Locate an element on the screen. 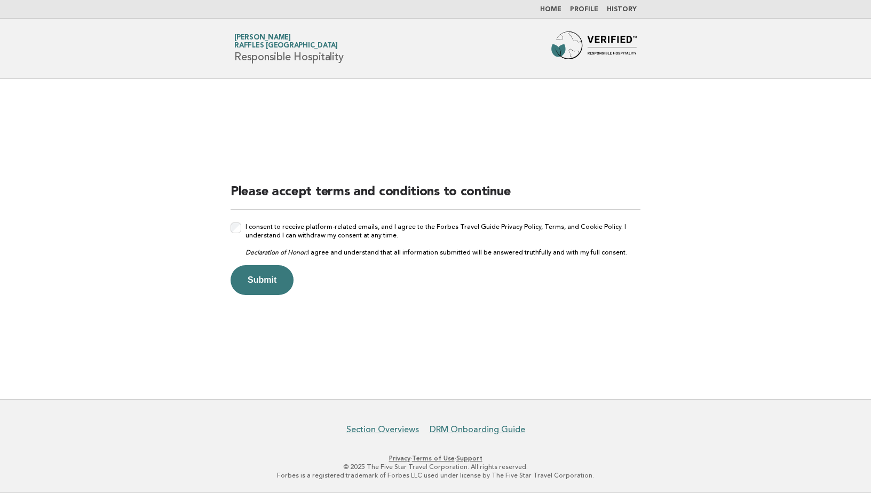 The height and width of the screenshot is (493, 871). a: DRM Onboarding Guide is located at coordinates (477, 430).